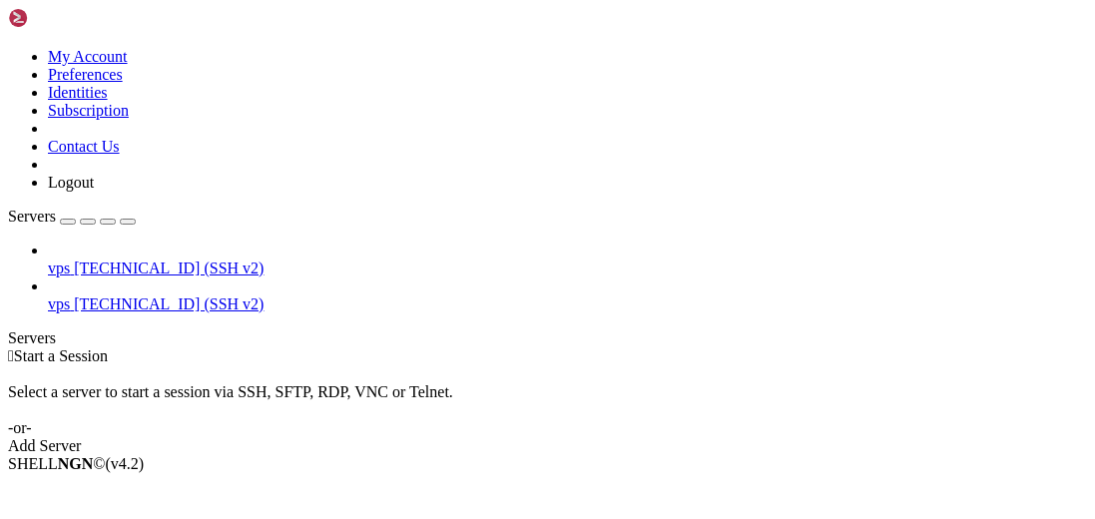 Image resolution: width=1095 pixels, height=519 pixels. Describe the element at coordinates (76, 463) in the screenshot. I see `b: NGN` at that location.